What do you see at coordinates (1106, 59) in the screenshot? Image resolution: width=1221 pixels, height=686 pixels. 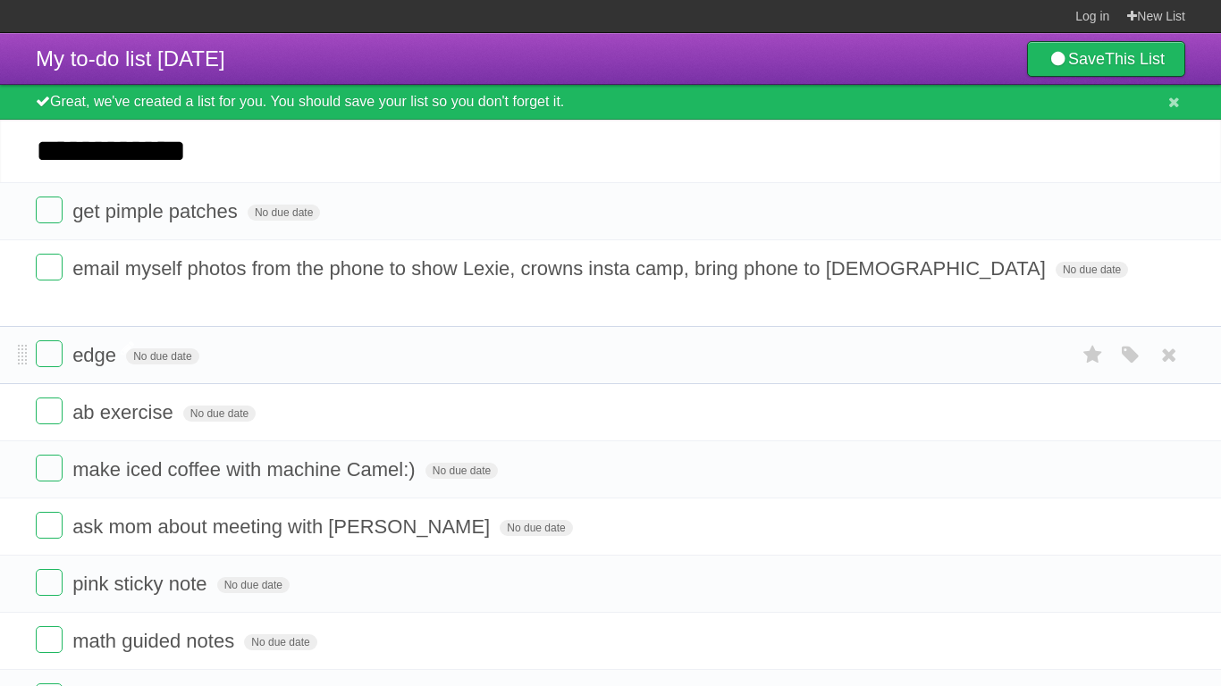 I see `a: SaveThis List` at bounding box center [1106, 59].